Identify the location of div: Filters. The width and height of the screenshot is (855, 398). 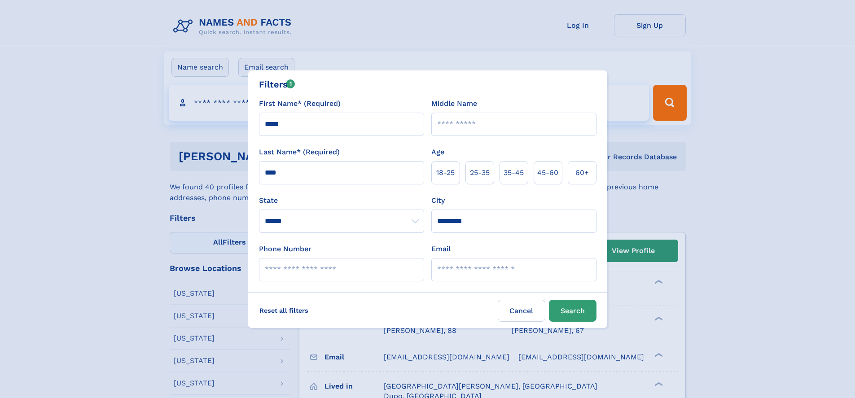
(277, 84).